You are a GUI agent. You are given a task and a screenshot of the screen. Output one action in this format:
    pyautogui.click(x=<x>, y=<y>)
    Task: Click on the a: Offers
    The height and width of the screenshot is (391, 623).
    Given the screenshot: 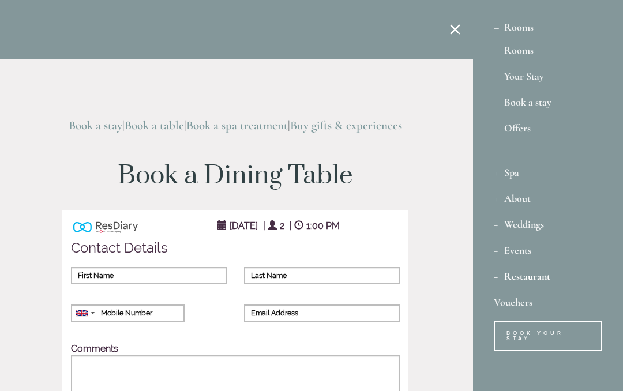 What is the action you would take?
    pyautogui.click(x=548, y=133)
    